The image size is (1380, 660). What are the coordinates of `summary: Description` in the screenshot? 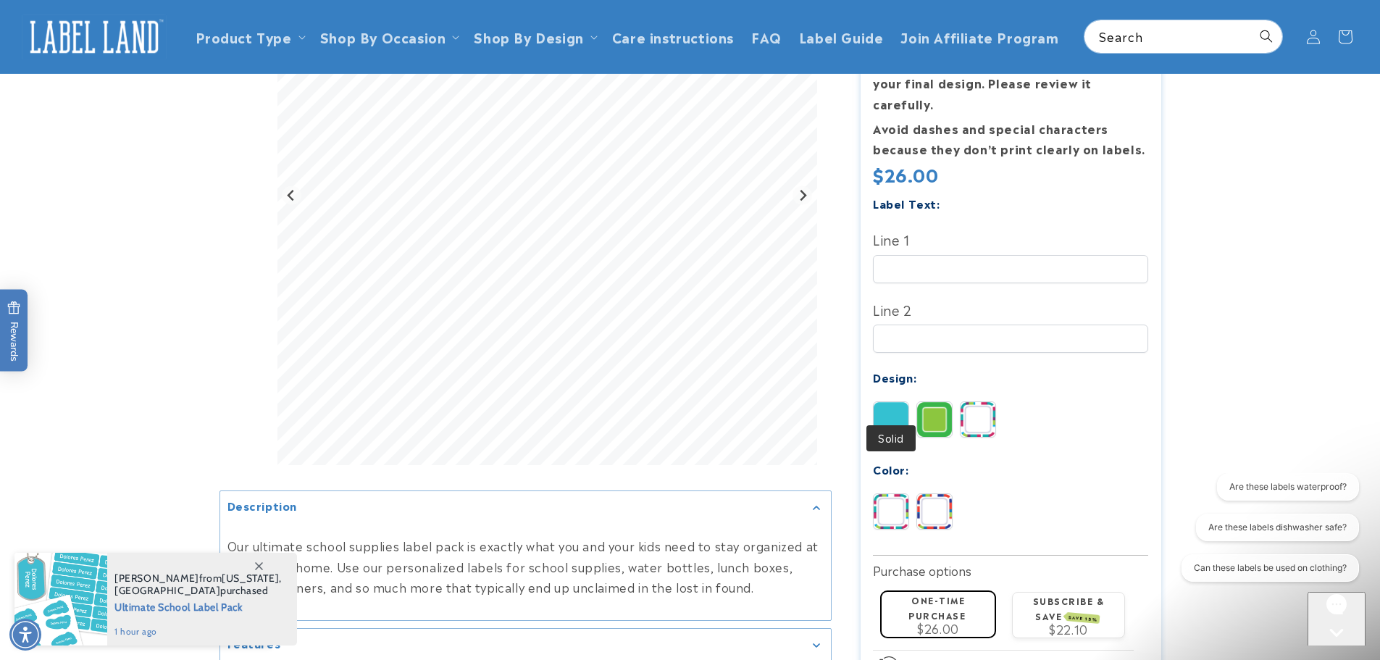 It's located at (525, 507).